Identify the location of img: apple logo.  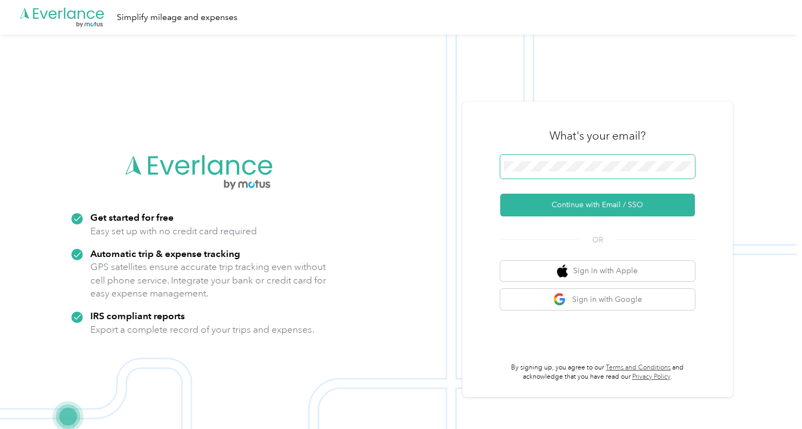
(563, 271).